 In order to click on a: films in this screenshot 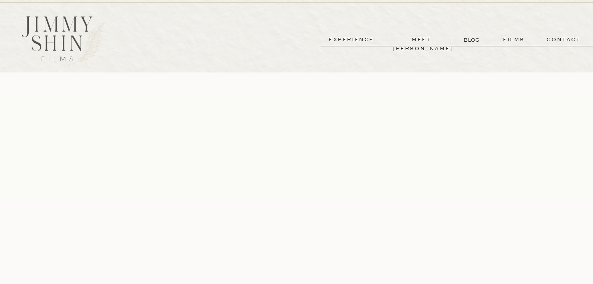, I will do `click(514, 40)`.